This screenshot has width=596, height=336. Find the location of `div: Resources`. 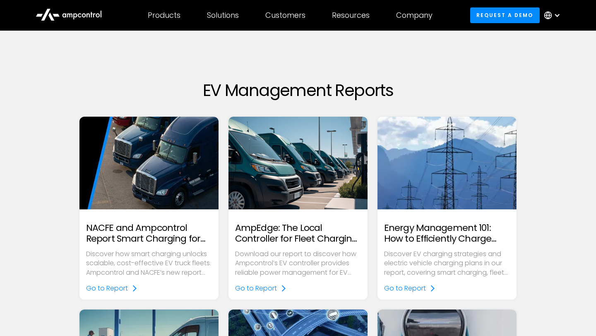

div: Resources is located at coordinates (351, 15).